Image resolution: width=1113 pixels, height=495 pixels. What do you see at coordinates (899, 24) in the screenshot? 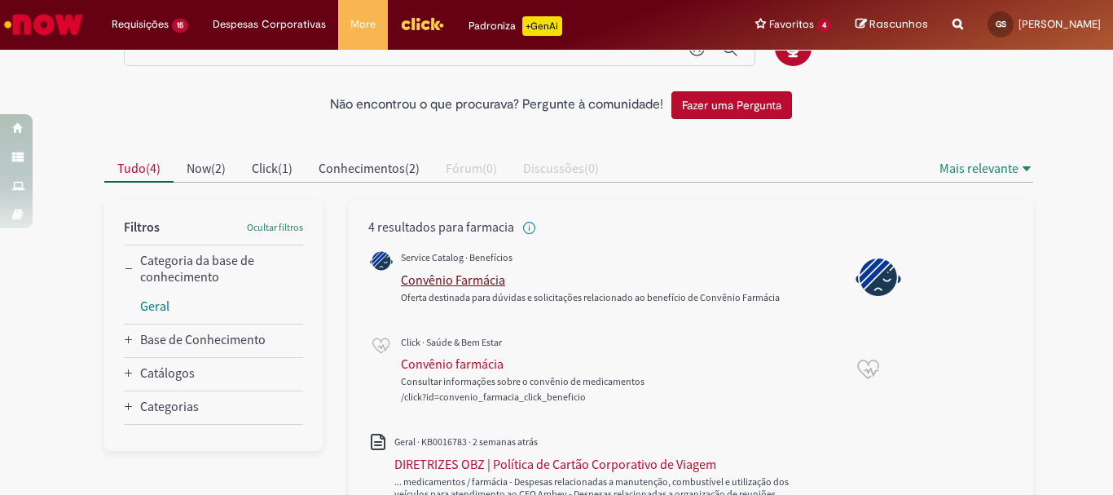
I see `span: Rascunhos` at bounding box center [899, 24].